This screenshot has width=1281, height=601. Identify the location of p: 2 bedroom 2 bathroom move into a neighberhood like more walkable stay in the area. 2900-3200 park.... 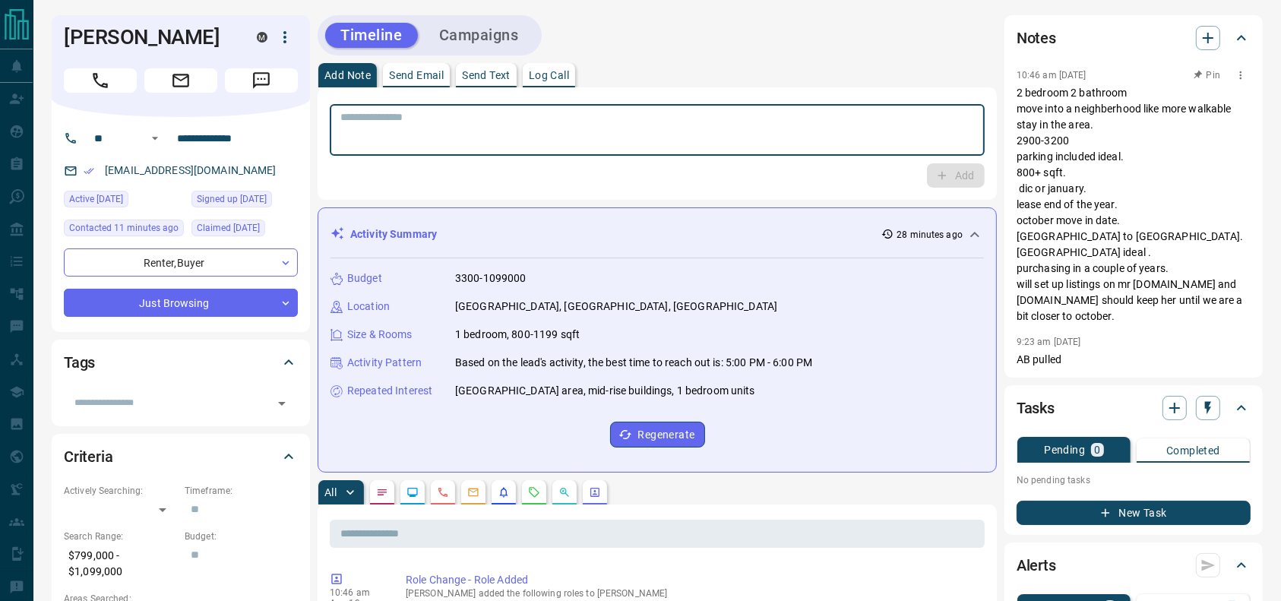
(1133, 204).